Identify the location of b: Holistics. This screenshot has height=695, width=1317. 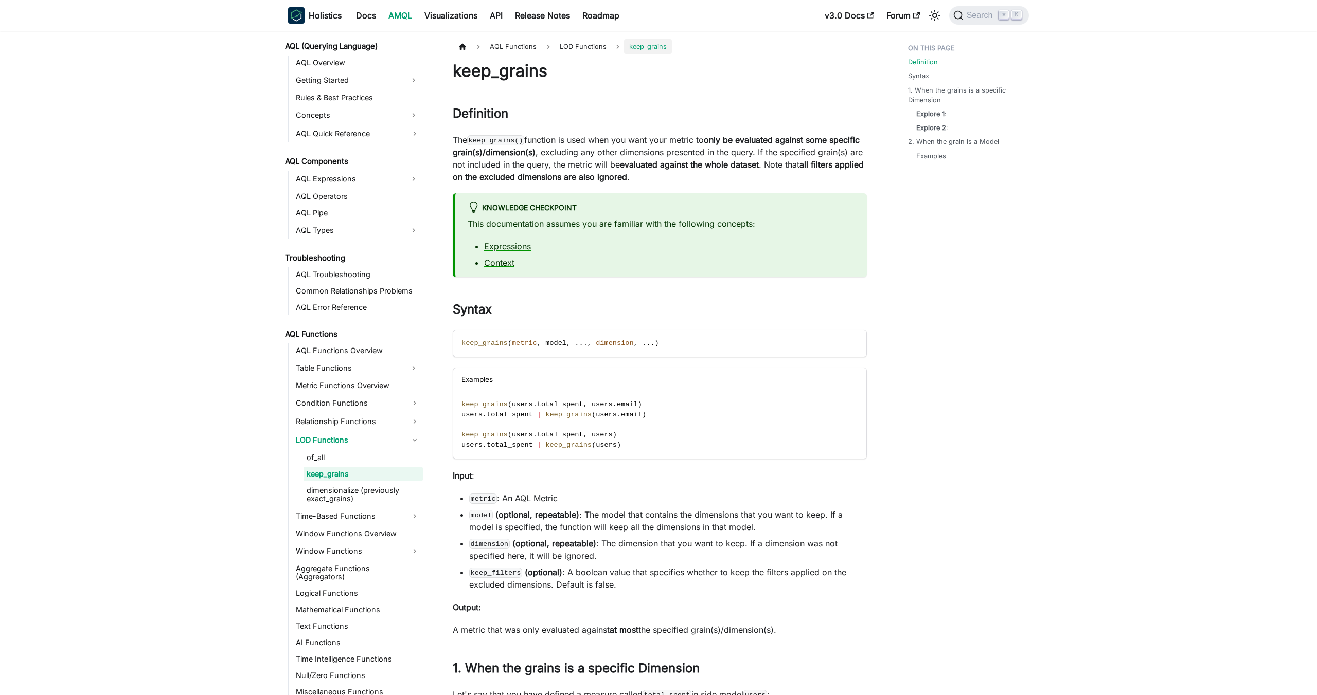
(325, 15).